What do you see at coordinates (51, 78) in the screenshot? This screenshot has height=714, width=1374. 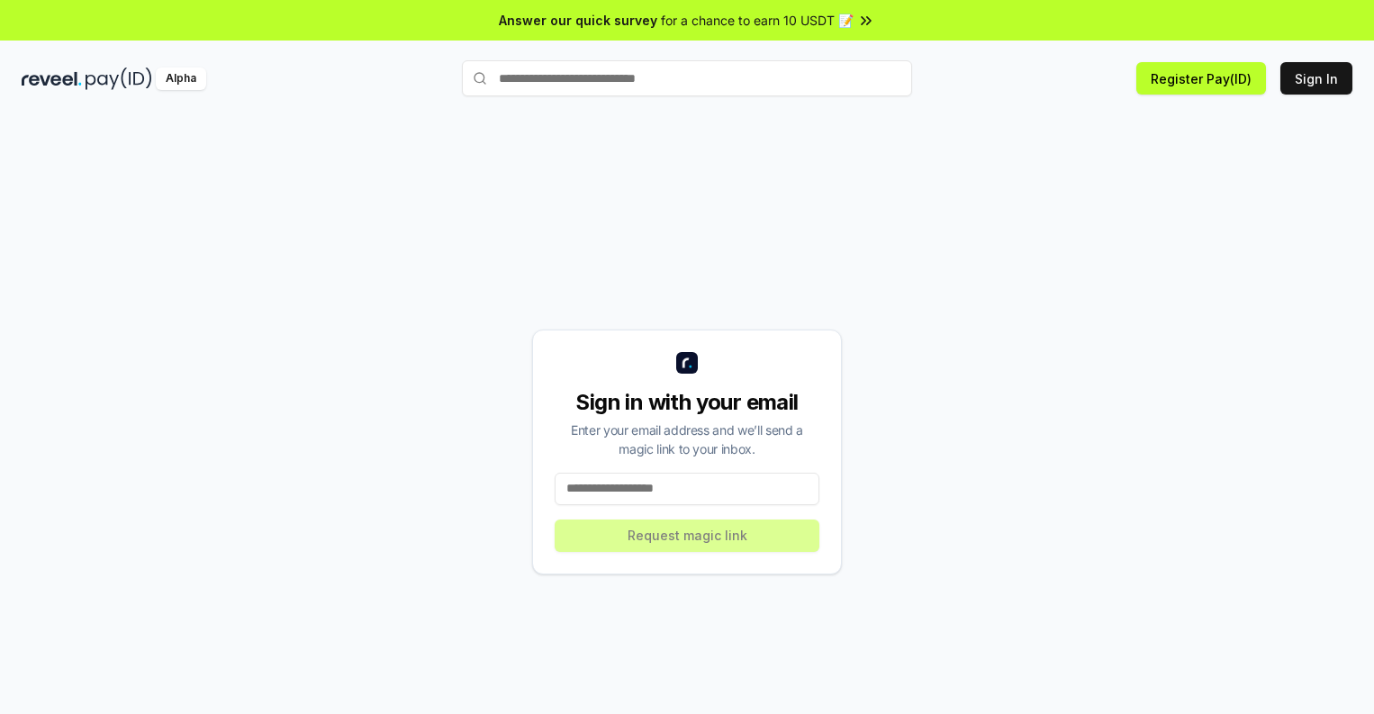 I see `img: reveel_dark` at bounding box center [51, 78].